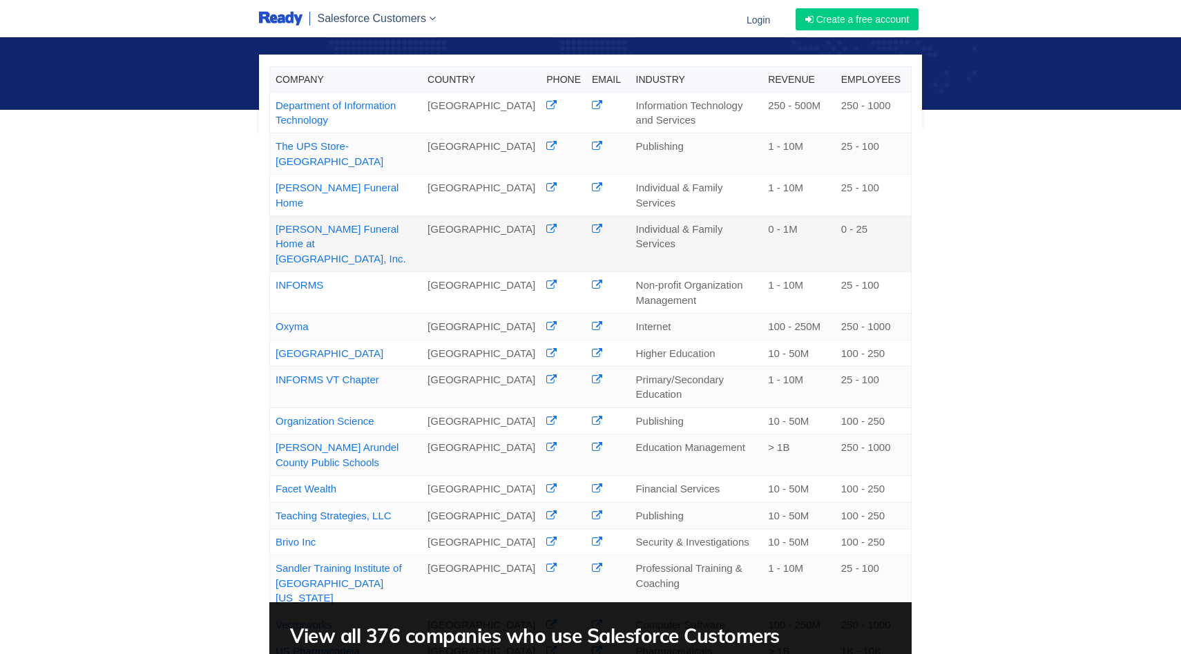  What do you see at coordinates (799, 327) in the screenshot?
I see `td: 100 - 250M` at bounding box center [799, 327].